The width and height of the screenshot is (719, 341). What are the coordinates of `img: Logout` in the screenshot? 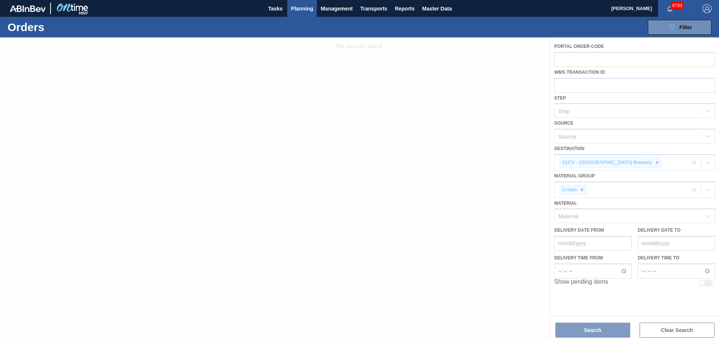 It's located at (707, 9).